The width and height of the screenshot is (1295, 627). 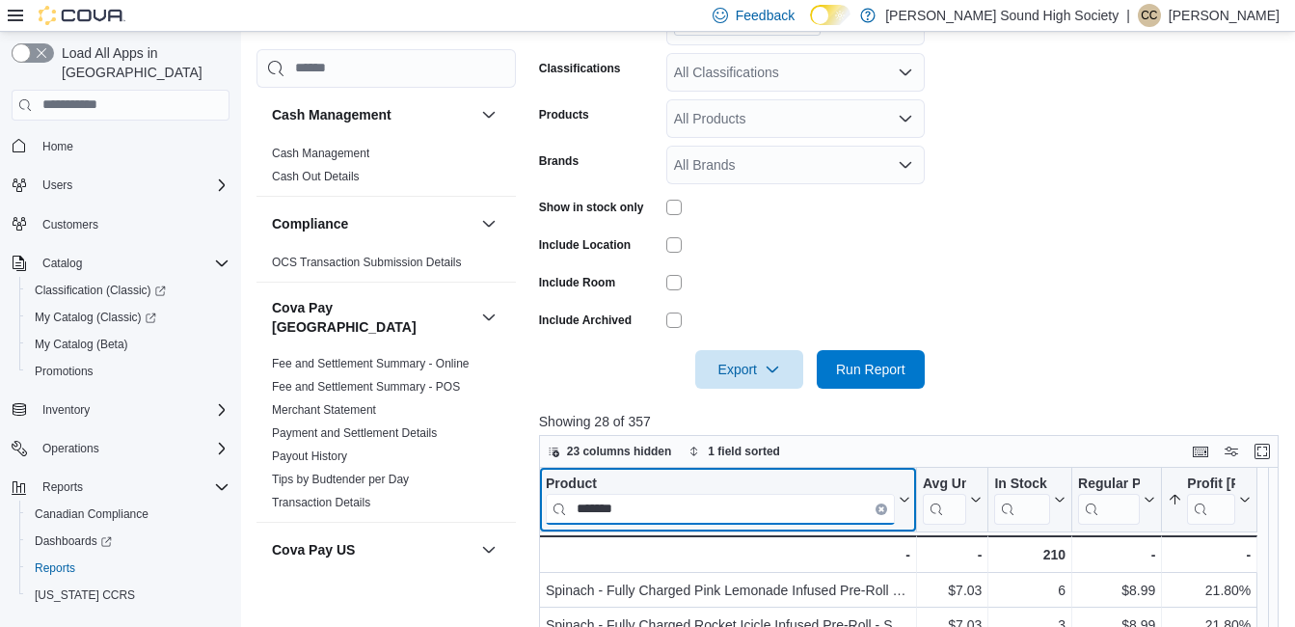 I want to click on span: Fee and Settlement Summary - POS, so click(x=365, y=386).